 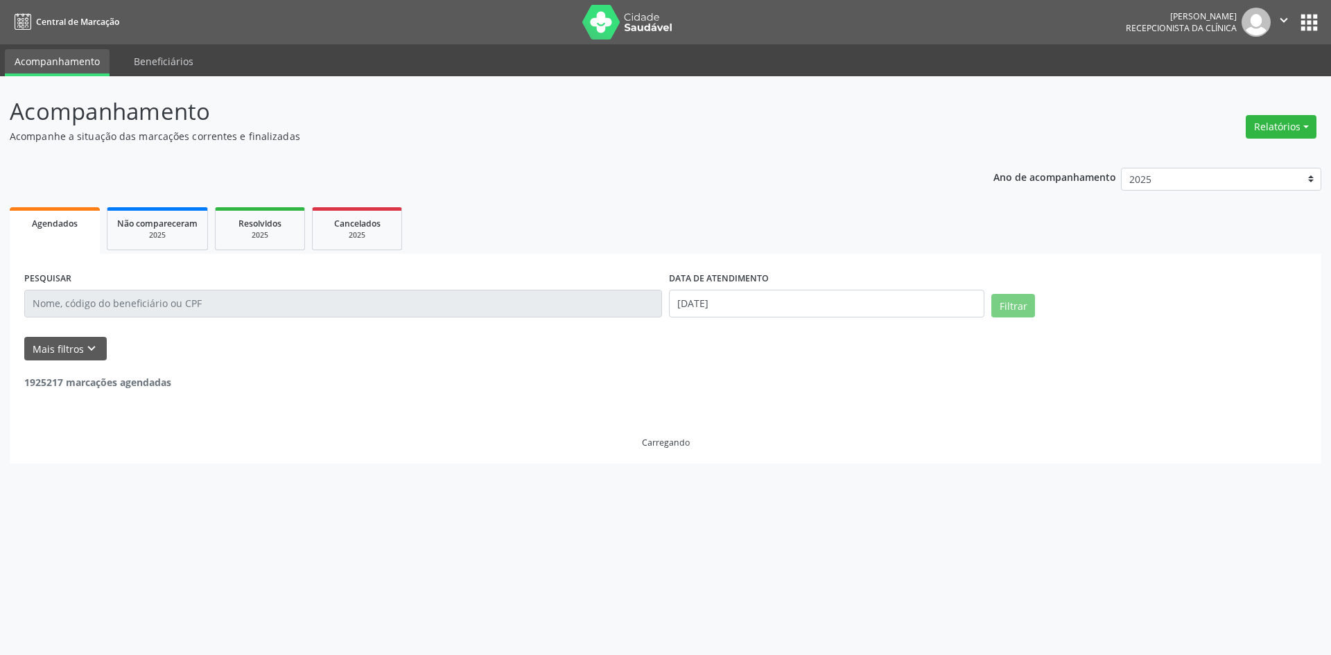 I want to click on img: img, so click(x=1256, y=22).